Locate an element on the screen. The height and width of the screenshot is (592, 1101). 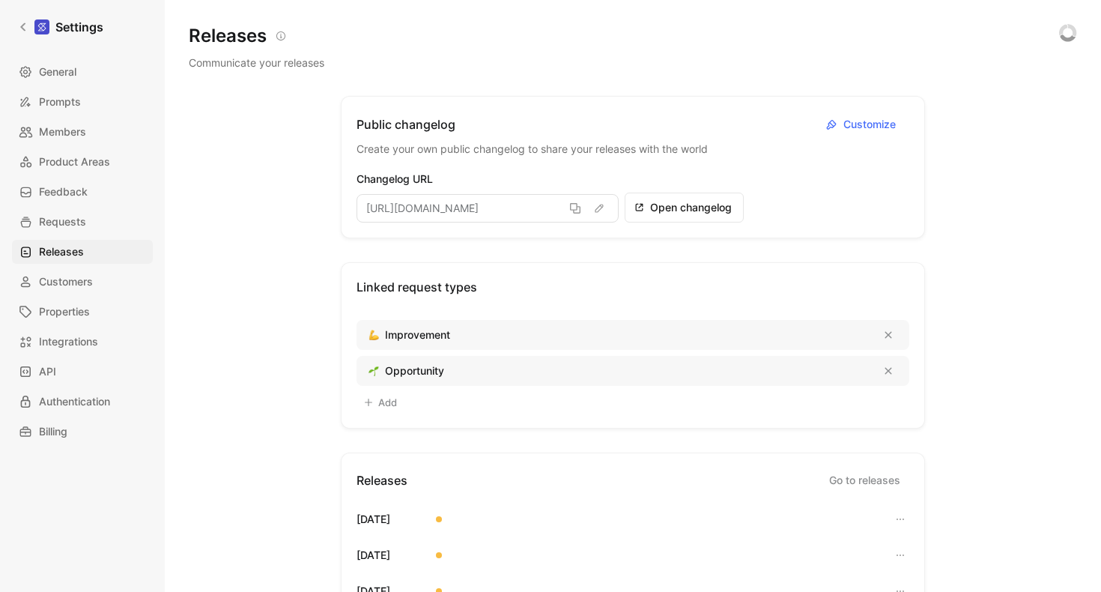
span: Prompts is located at coordinates (60, 102).